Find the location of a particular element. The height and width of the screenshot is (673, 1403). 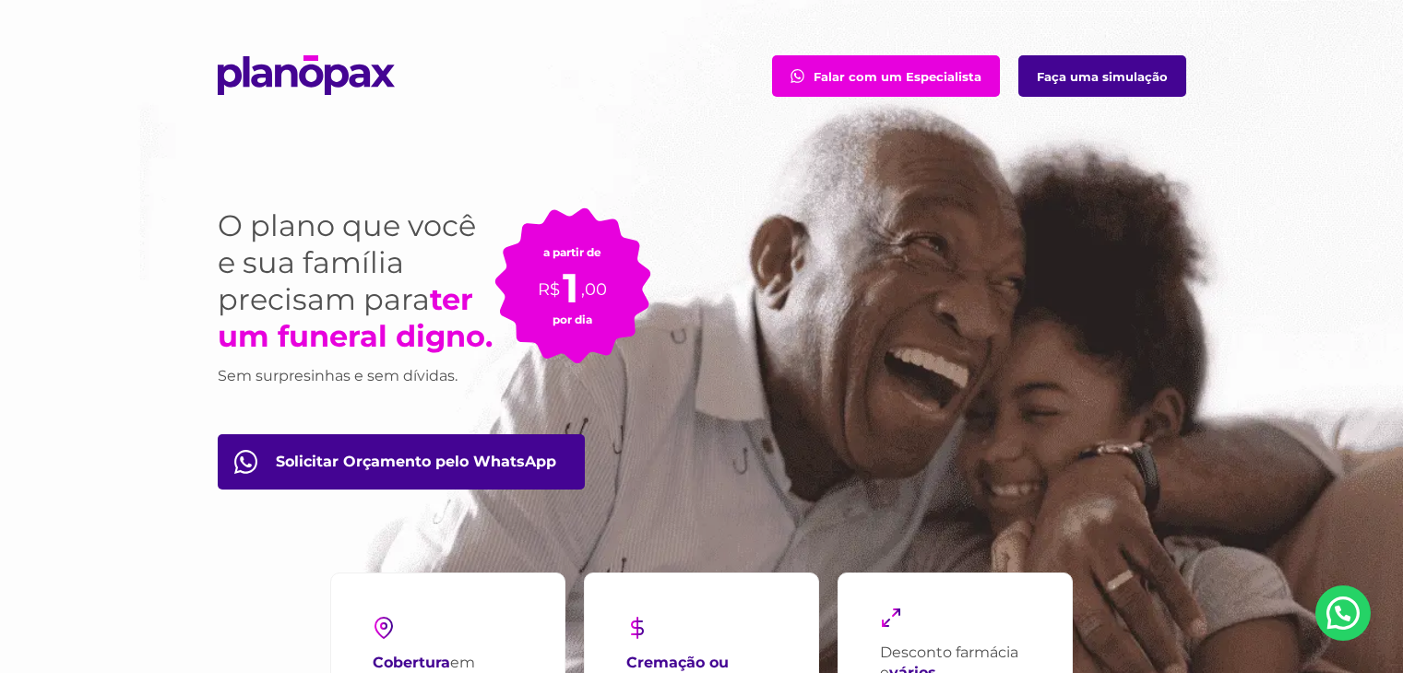

strong: ter um funeral digno. is located at coordinates (355, 317).